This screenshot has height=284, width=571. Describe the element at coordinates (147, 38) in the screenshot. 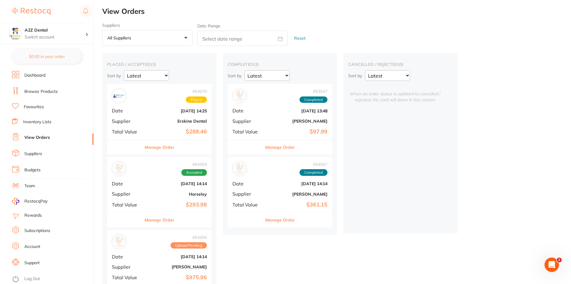

I see `button: All suppliers` at that location.